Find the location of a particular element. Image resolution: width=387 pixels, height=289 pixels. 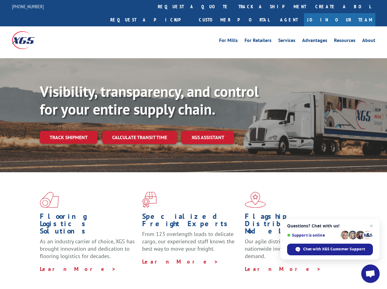

span: Our agile distribution network gives you nationwide inventory management on demand. is located at coordinates (293, 249).